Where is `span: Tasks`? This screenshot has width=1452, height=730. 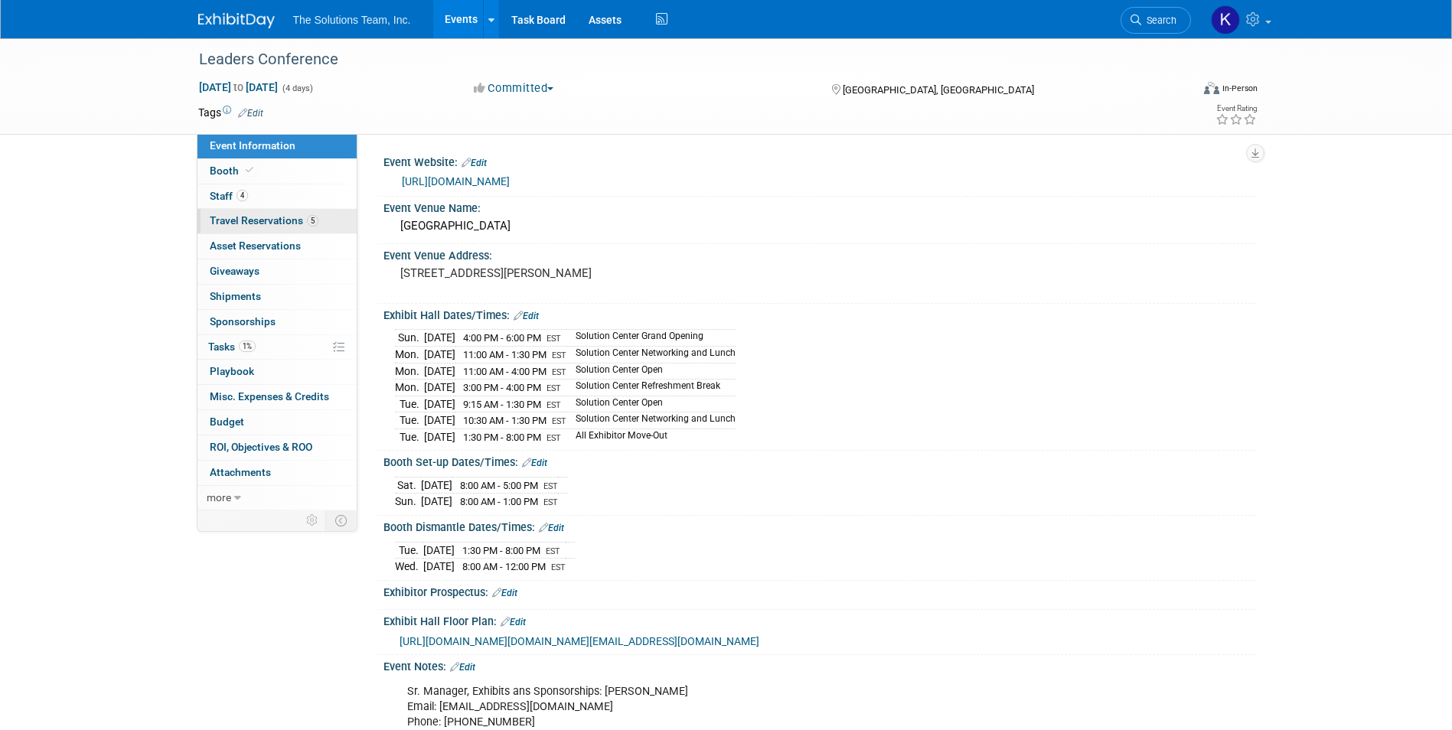 span: Tasks is located at coordinates (232, 347).